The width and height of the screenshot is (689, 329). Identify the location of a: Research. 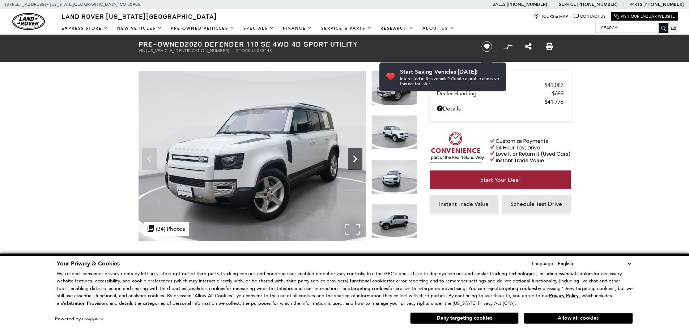
(397, 28).